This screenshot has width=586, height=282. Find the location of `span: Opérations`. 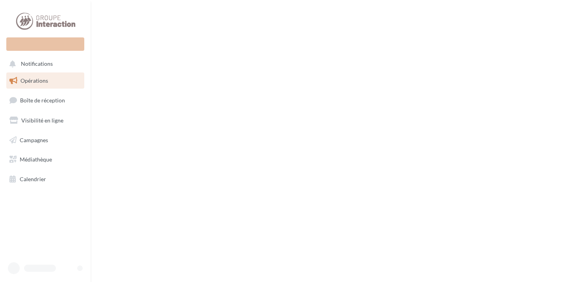

span: Opérations is located at coordinates (34, 80).